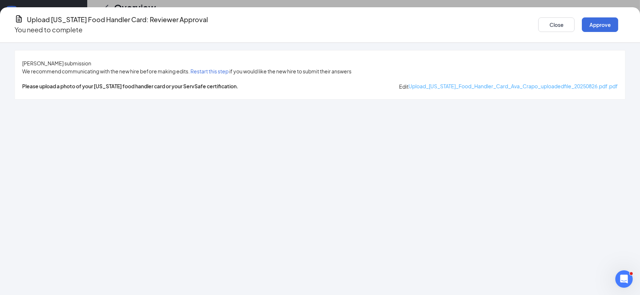 This screenshot has height=295, width=640. I want to click on svg: CustomFormIcon, so click(19, 19).